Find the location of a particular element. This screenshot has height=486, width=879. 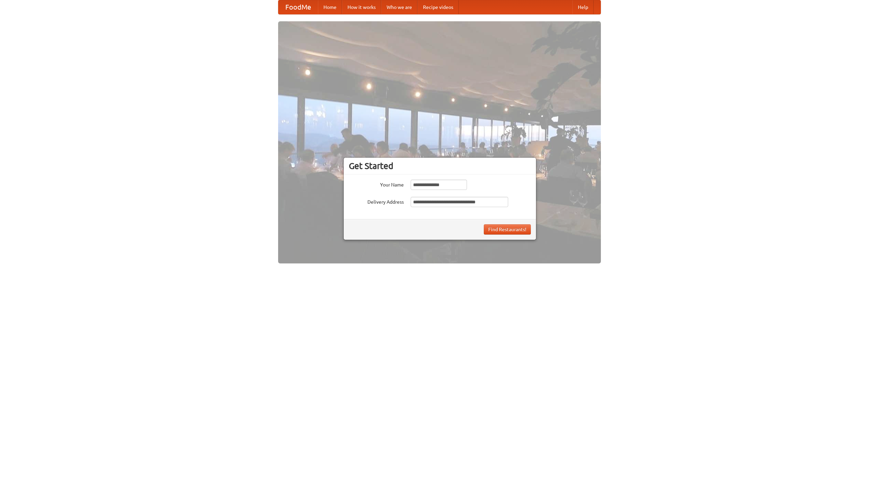

a: How it works is located at coordinates (361, 7).